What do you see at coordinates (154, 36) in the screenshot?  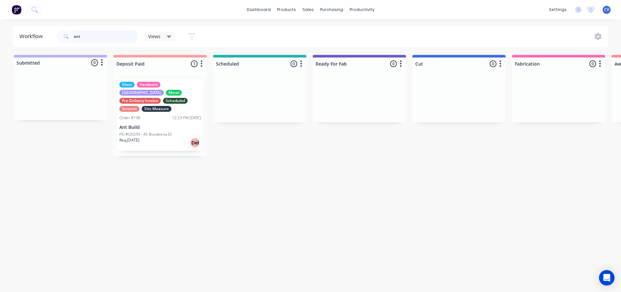 I see `span: Views` at bounding box center [154, 36].